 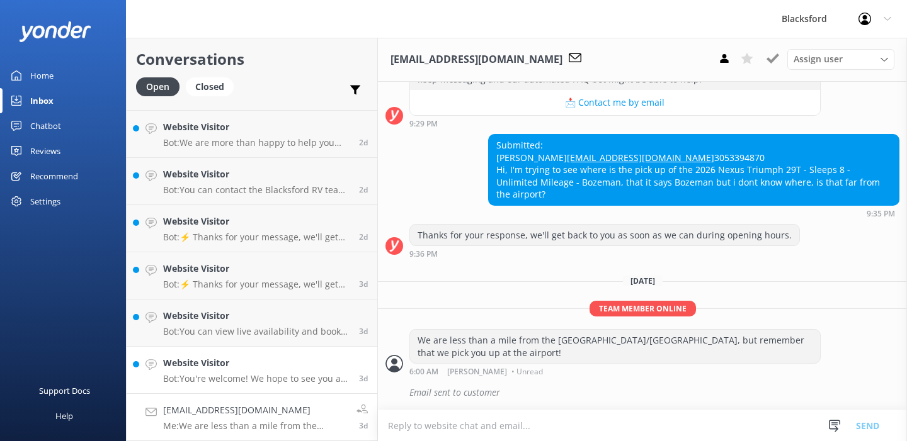 I want to click on strong: 9:29 PM, so click(x=423, y=124).